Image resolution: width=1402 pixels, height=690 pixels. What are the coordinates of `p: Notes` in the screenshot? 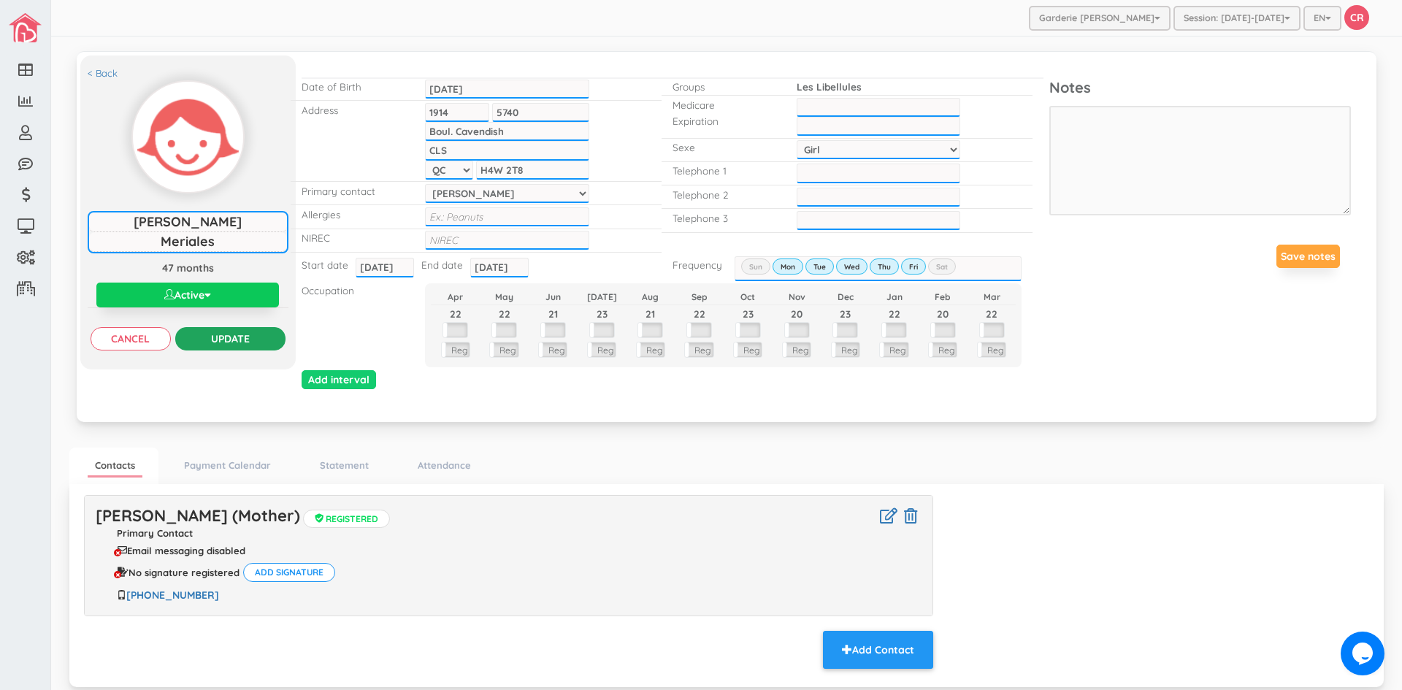 It's located at (1200, 88).